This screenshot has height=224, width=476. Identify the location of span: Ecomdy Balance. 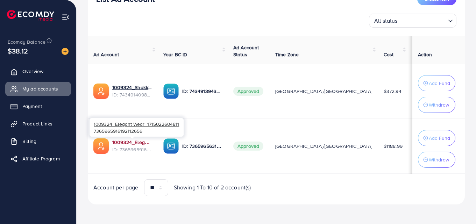
(27, 42).